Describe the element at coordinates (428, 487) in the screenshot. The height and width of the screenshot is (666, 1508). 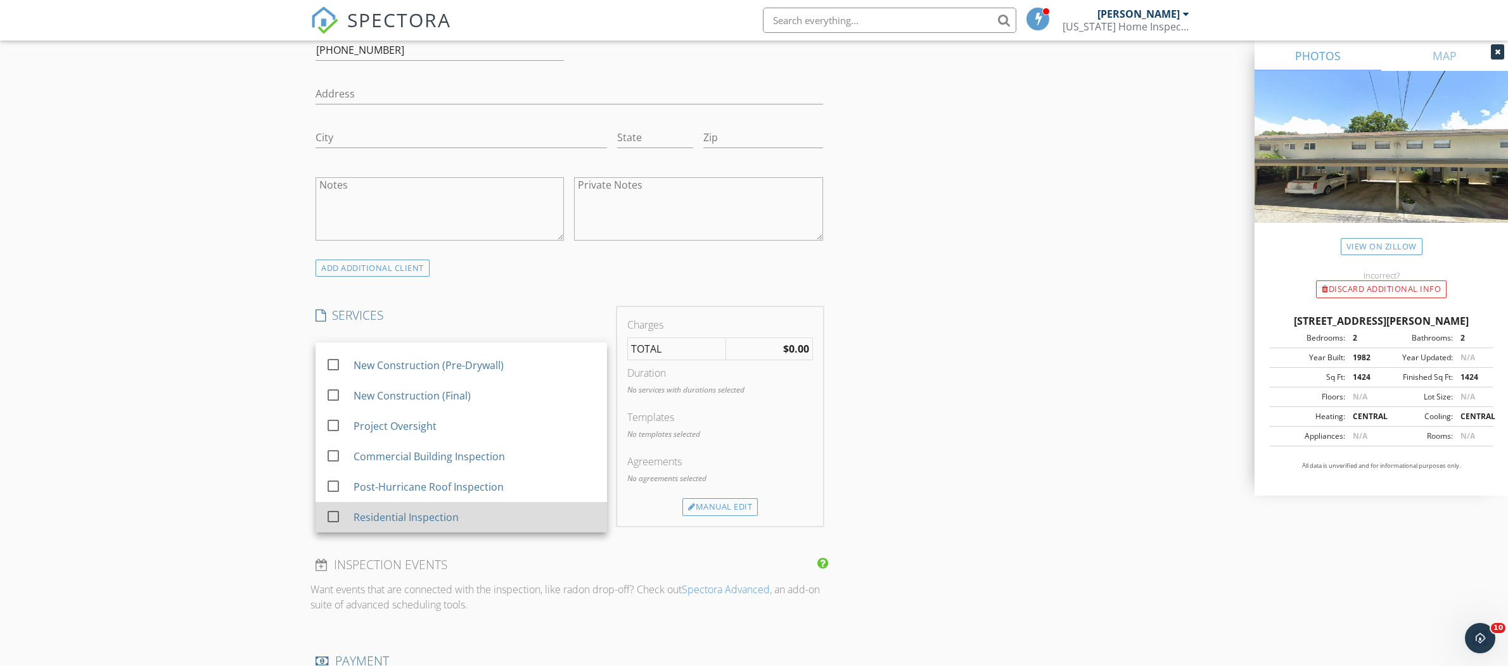
I see `div: Post-Hurricane Roof Inspection` at that location.